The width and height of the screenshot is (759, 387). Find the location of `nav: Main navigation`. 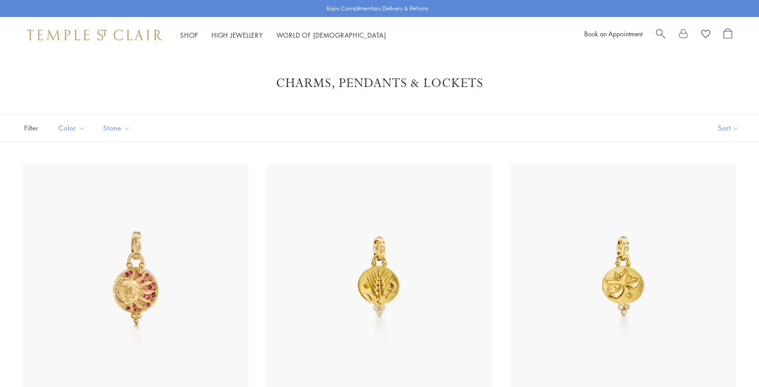

nav: Main navigation is located at coordinates (283, 35).